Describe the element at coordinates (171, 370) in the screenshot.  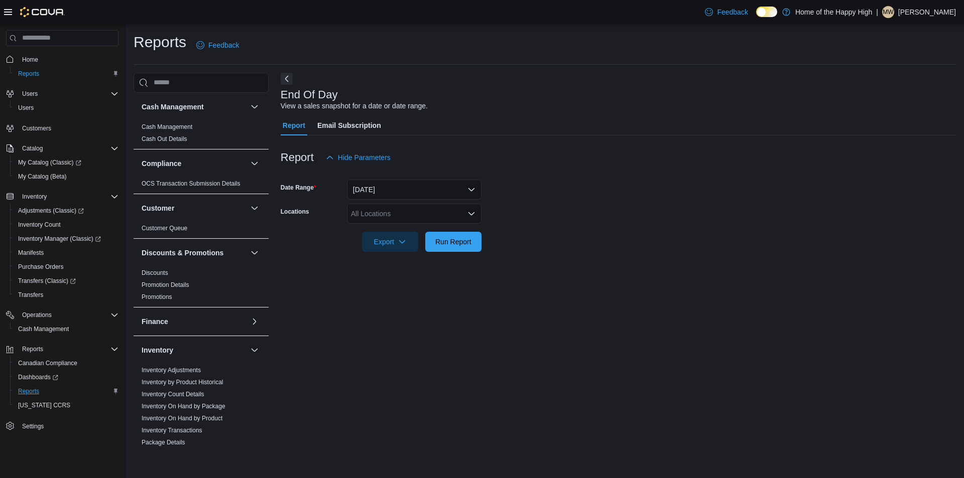
I see `a: Inventory Adjustments` at that location.